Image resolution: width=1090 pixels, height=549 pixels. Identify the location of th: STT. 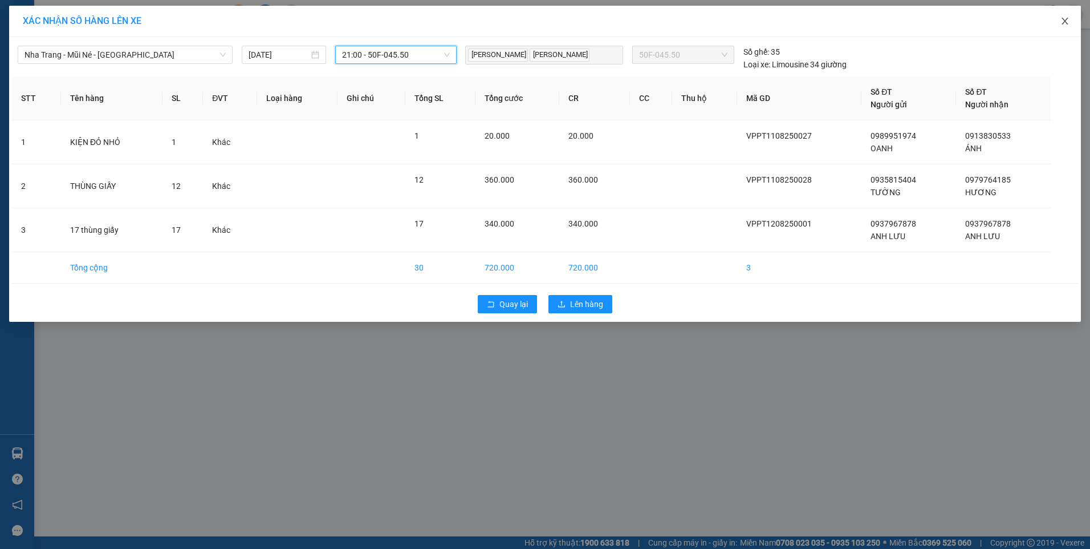
(36, 98).